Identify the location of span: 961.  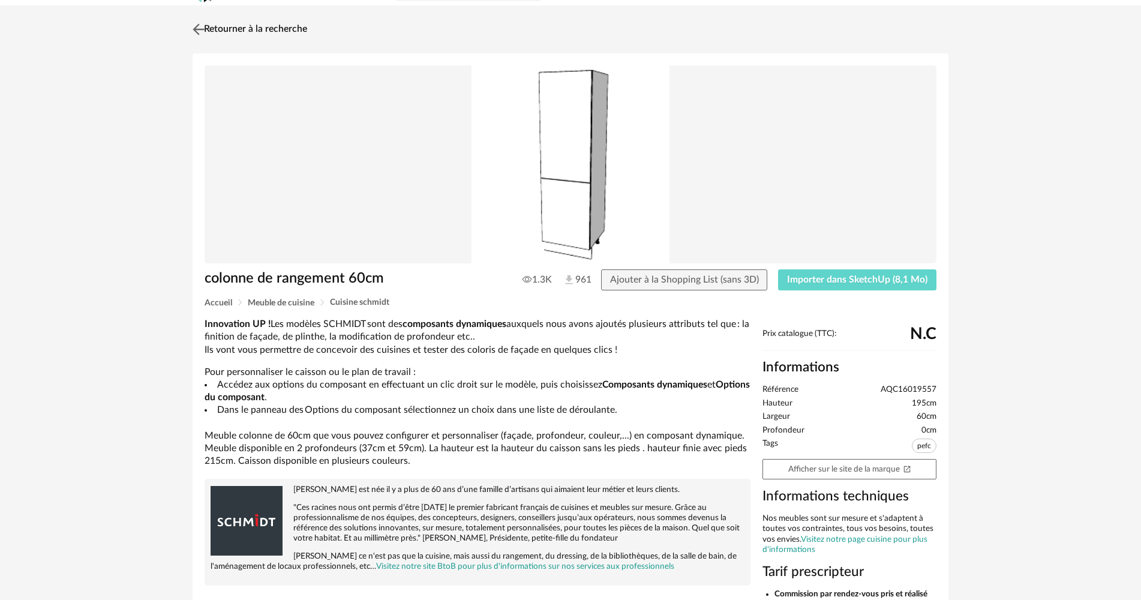
(570, 280).